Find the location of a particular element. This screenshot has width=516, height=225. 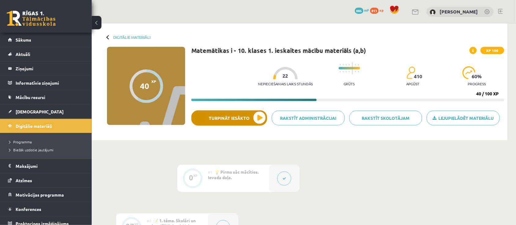

a: Ziņojumi is located at coordinates (46, 68).